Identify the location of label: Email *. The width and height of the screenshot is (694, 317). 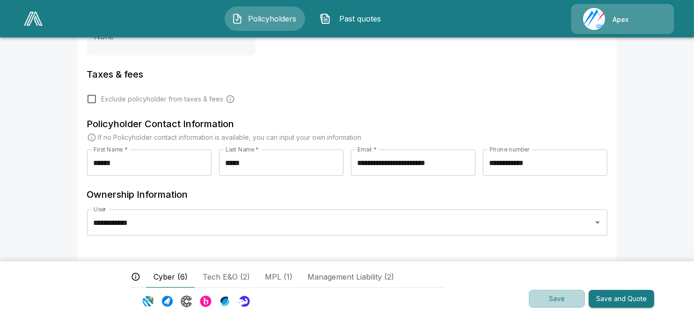
(367, 149).